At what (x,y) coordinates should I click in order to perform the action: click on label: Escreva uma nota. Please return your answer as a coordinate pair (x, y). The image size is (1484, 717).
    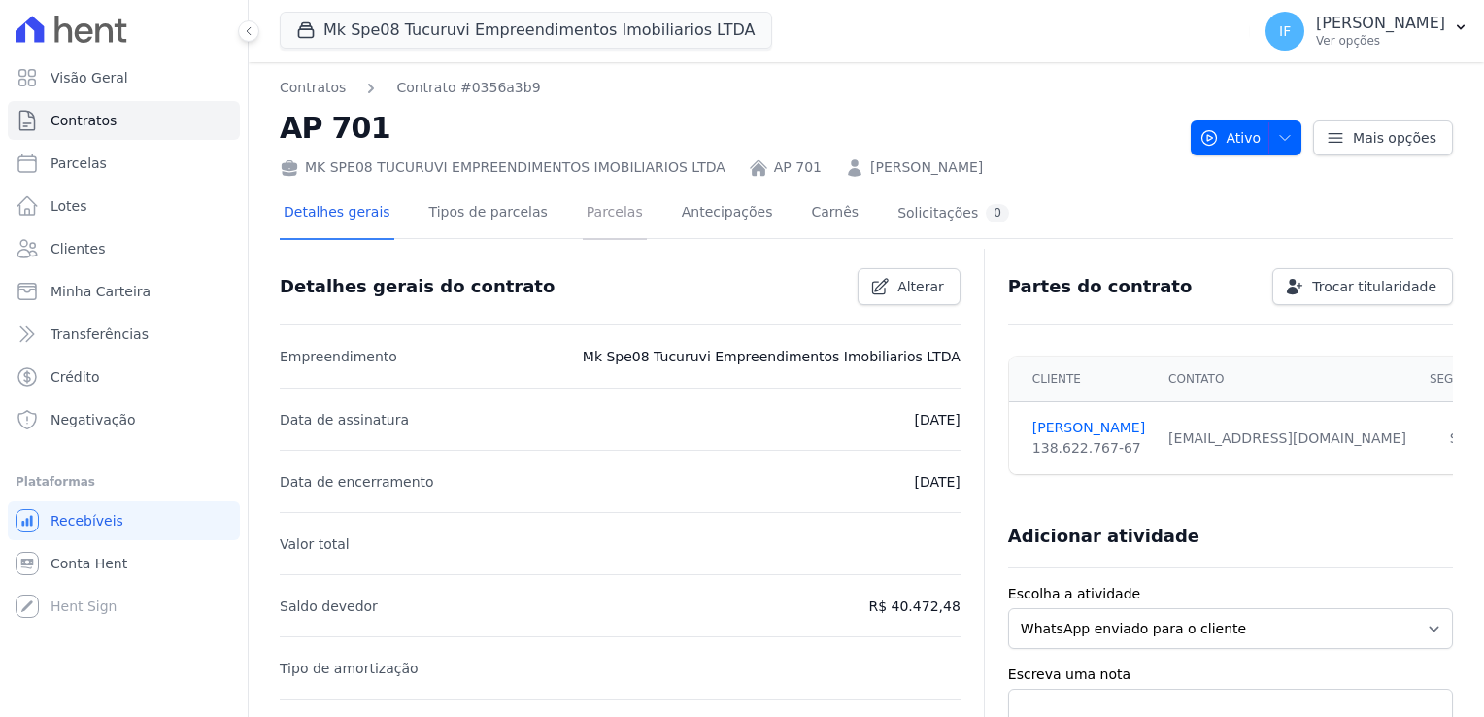
    Looking at the image, I should click on (1230, 674).